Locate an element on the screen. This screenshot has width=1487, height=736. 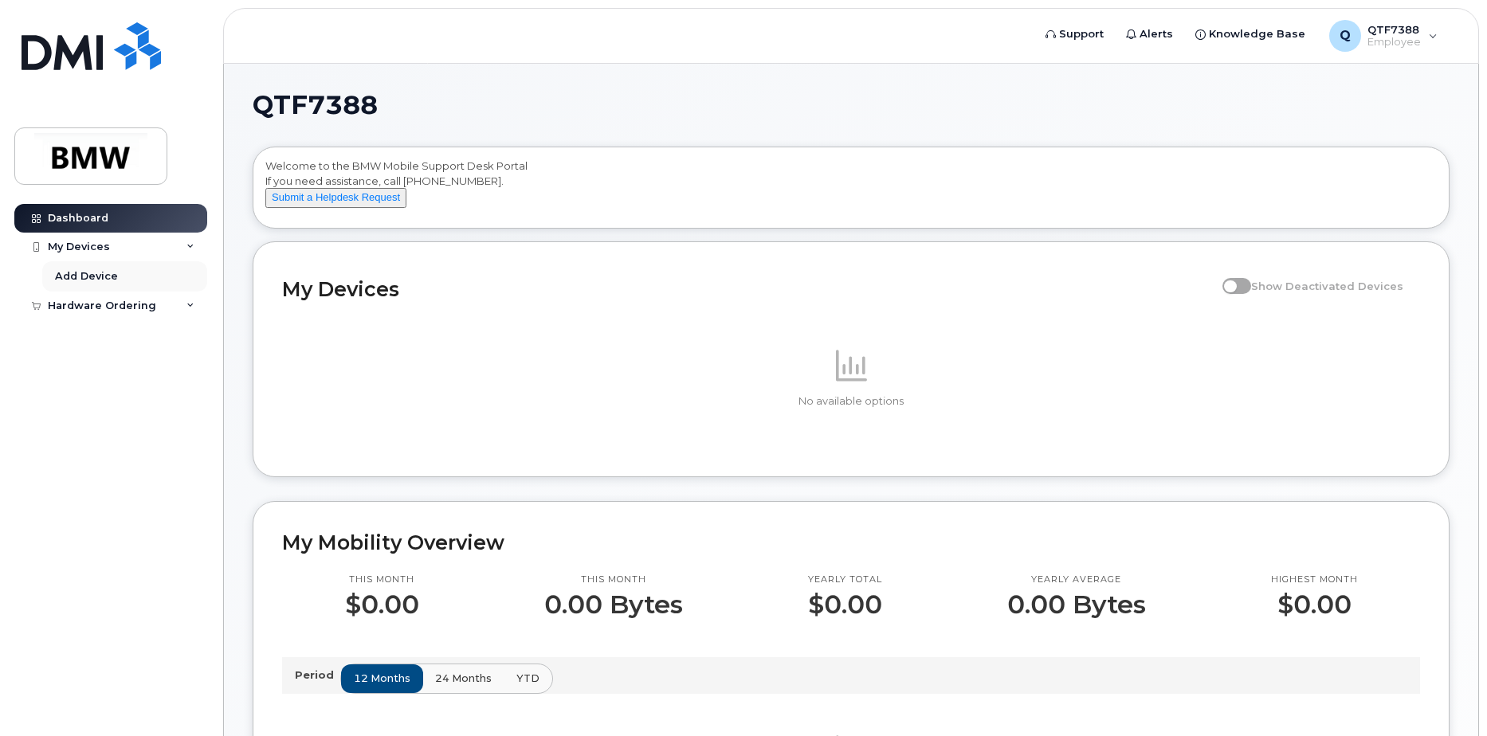
p: No available options is located at coordinates (851, 402).